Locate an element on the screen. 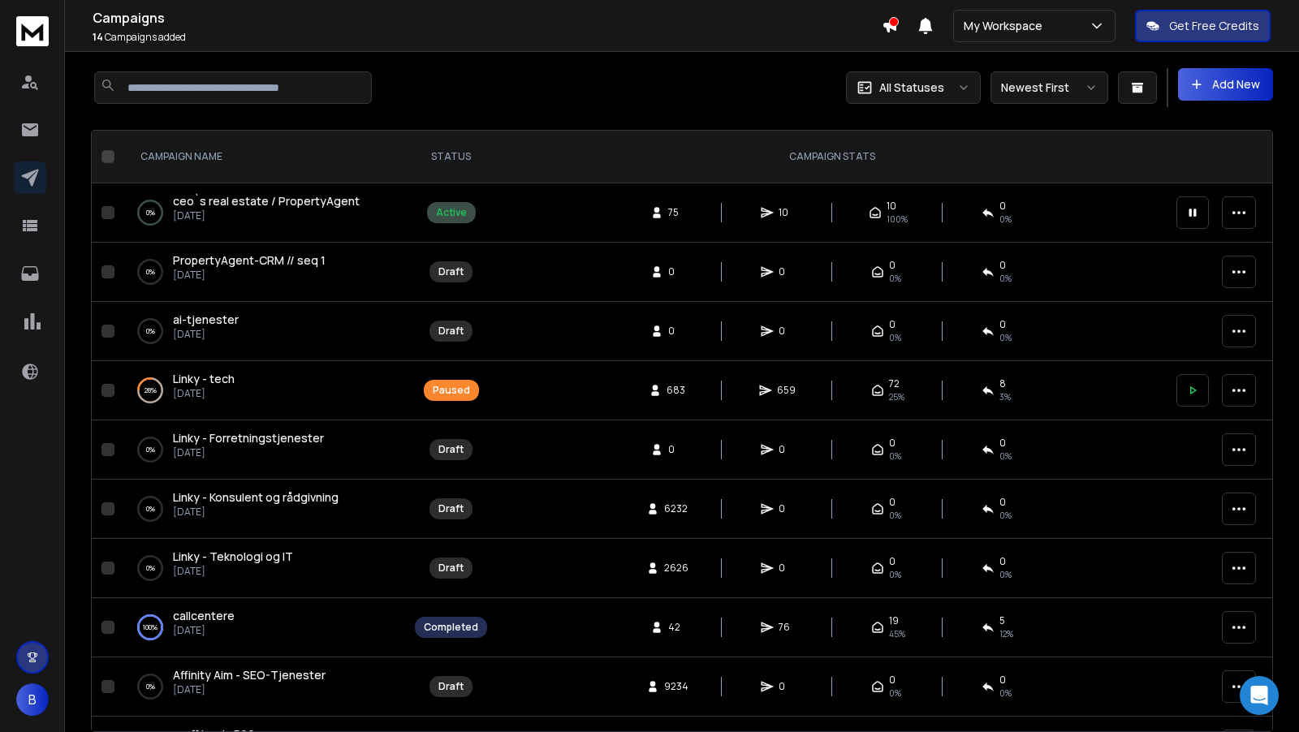 The image size is (1299, 732). a: Linky - Teknologi og IT is located at coordinates (233, 557).